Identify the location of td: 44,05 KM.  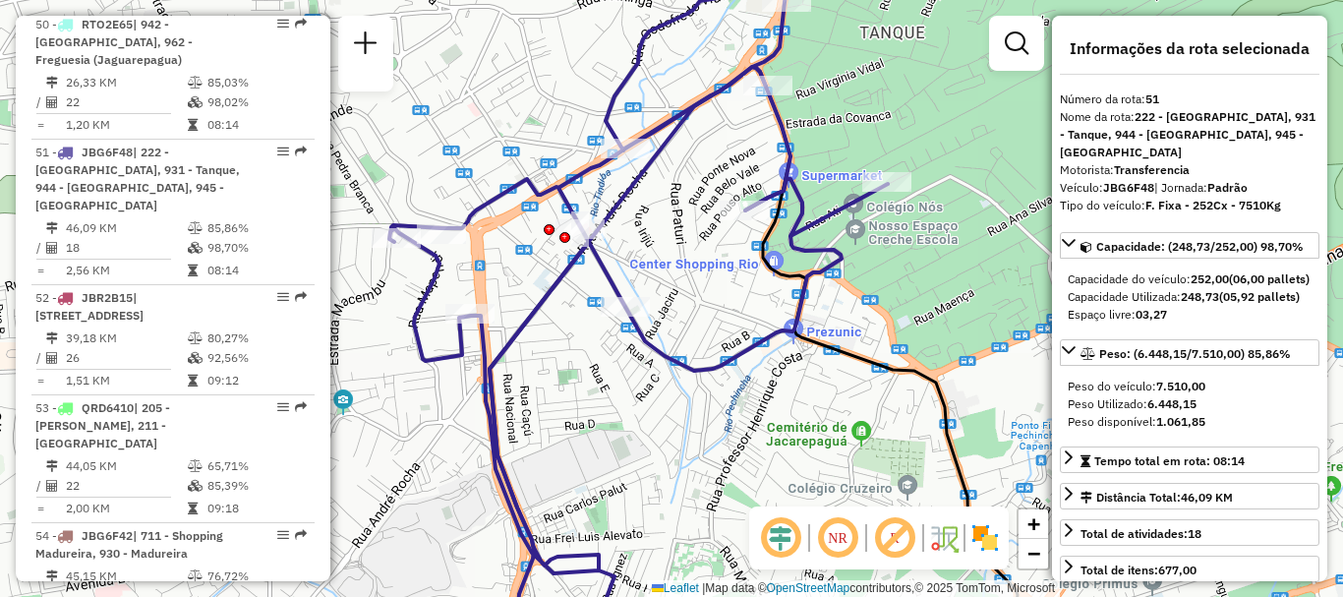
(126, 466).